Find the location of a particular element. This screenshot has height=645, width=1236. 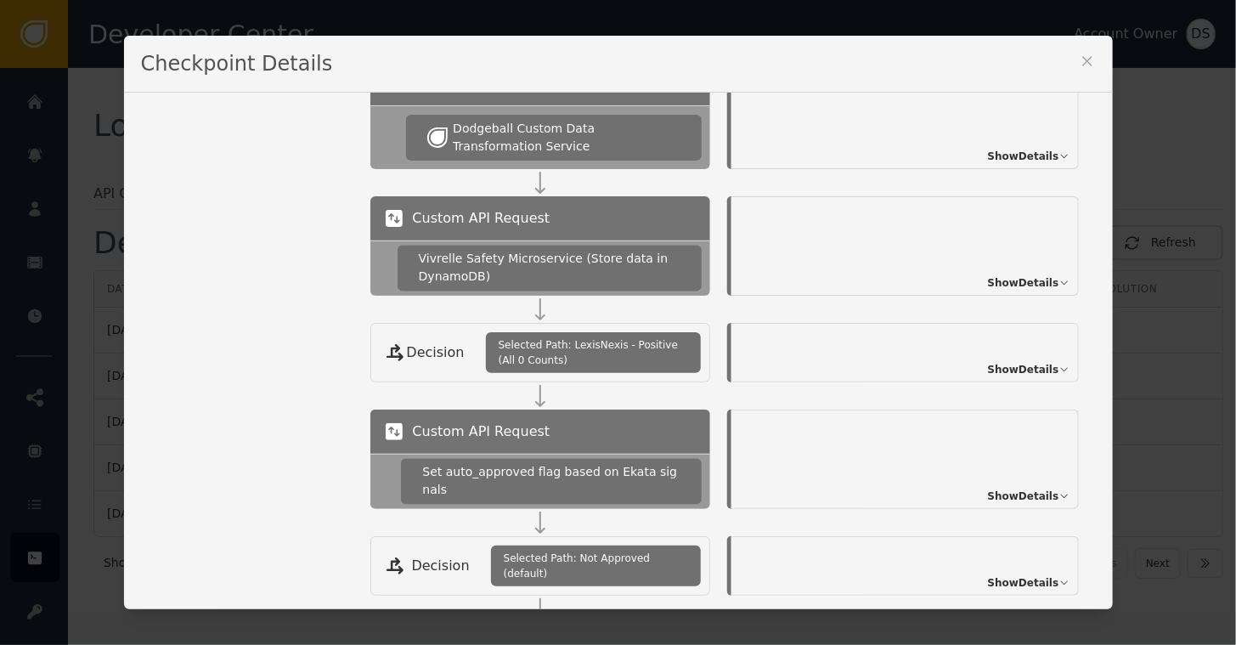

span: Selected Path: Not Approved (default) is located at coordinates (595, 566).